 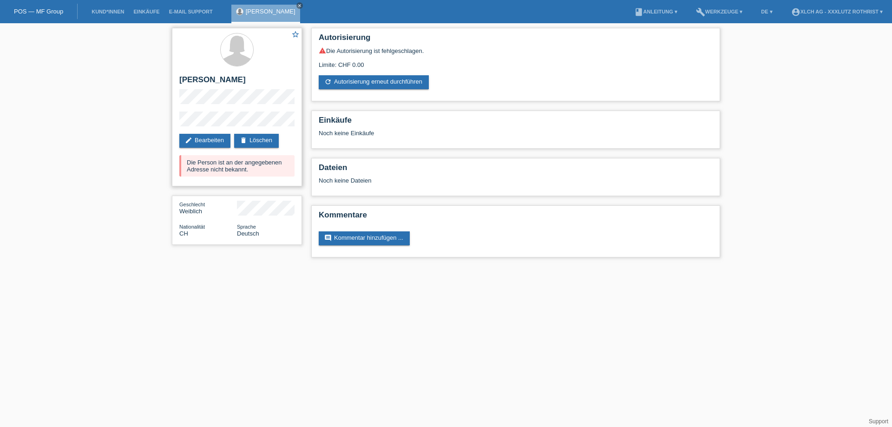 I want to click on h2: Kommentare, so click(x=516, y=217).